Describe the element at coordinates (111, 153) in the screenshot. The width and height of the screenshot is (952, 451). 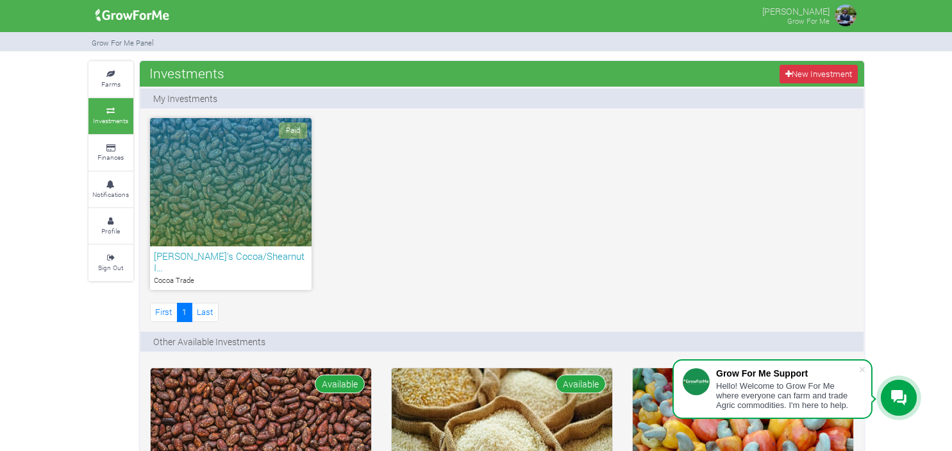
I see `a: Finances` at that location.